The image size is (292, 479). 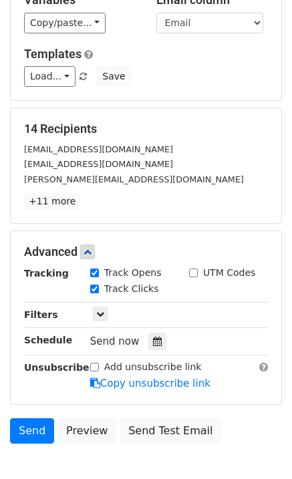 I want to click on label: Track Clicks, so click(x=132, y=289).